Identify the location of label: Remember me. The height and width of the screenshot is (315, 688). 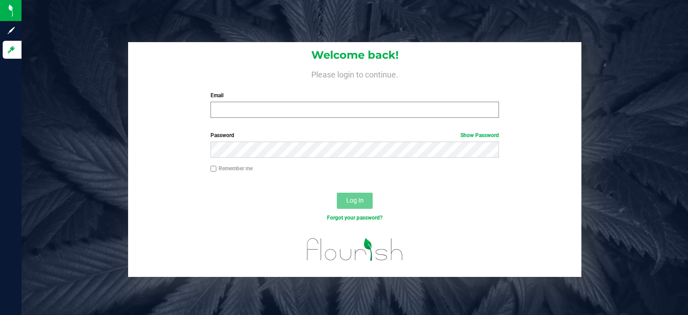
(232, 168).